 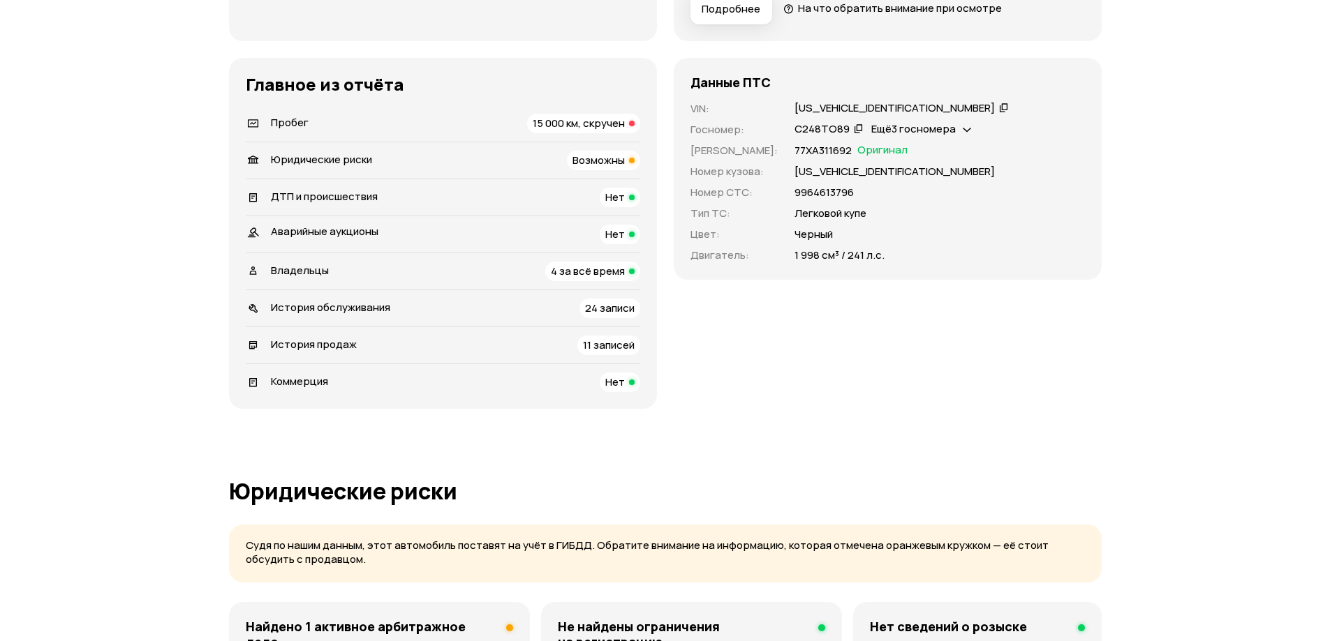 What do you see at coordinates (579, 123) in the screenshot?
I see `span: 15 000 км, скручен` at bounding box center [579, 123].